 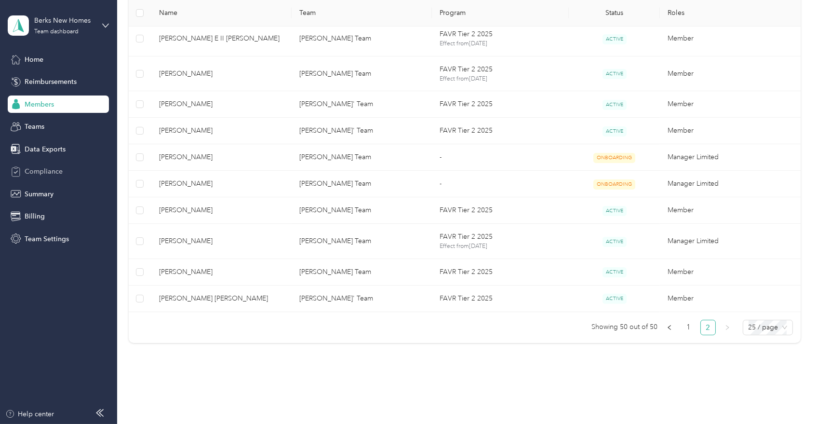 What do you see at coordinates (727, 327) in the screenshot?
I see `button: right` at bounding box center [727, 327].